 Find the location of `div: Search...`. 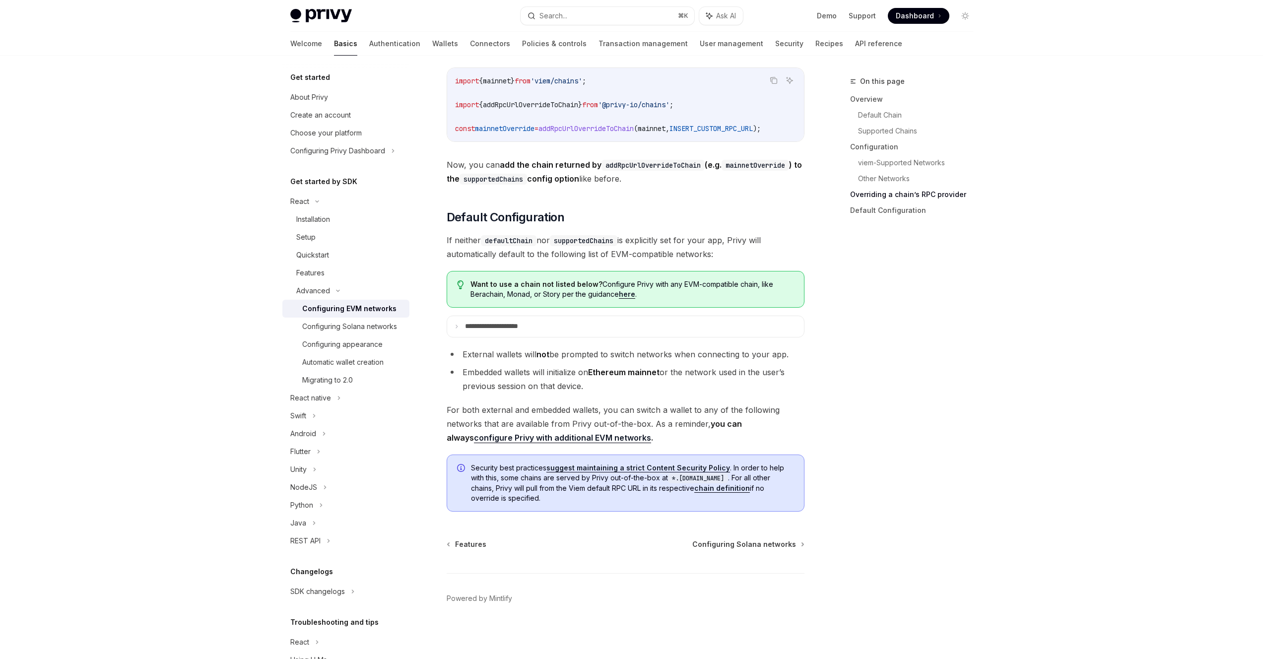

div: Search... is located at coordinates (553, 16).